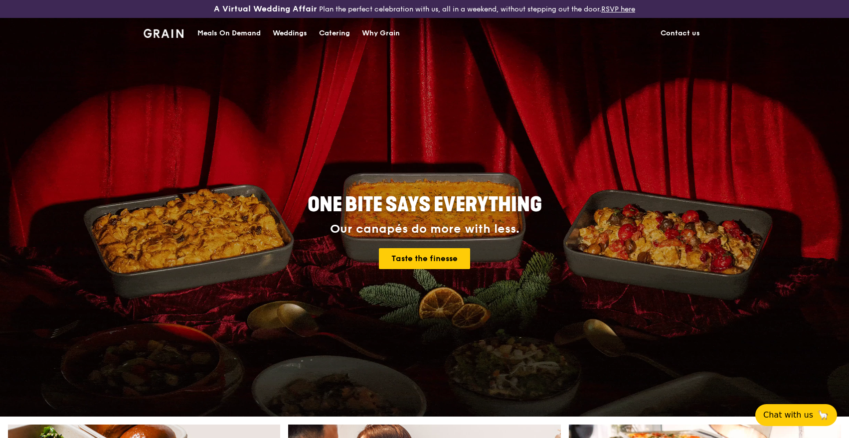 This screenshot has height=438, width=849. What do you see at coordinates (424, 9) in the screenshot?
I see `div: Plan the perfect celebration with us, all in a weekend, without stepping out the door.` at bounding box center [424, 9].